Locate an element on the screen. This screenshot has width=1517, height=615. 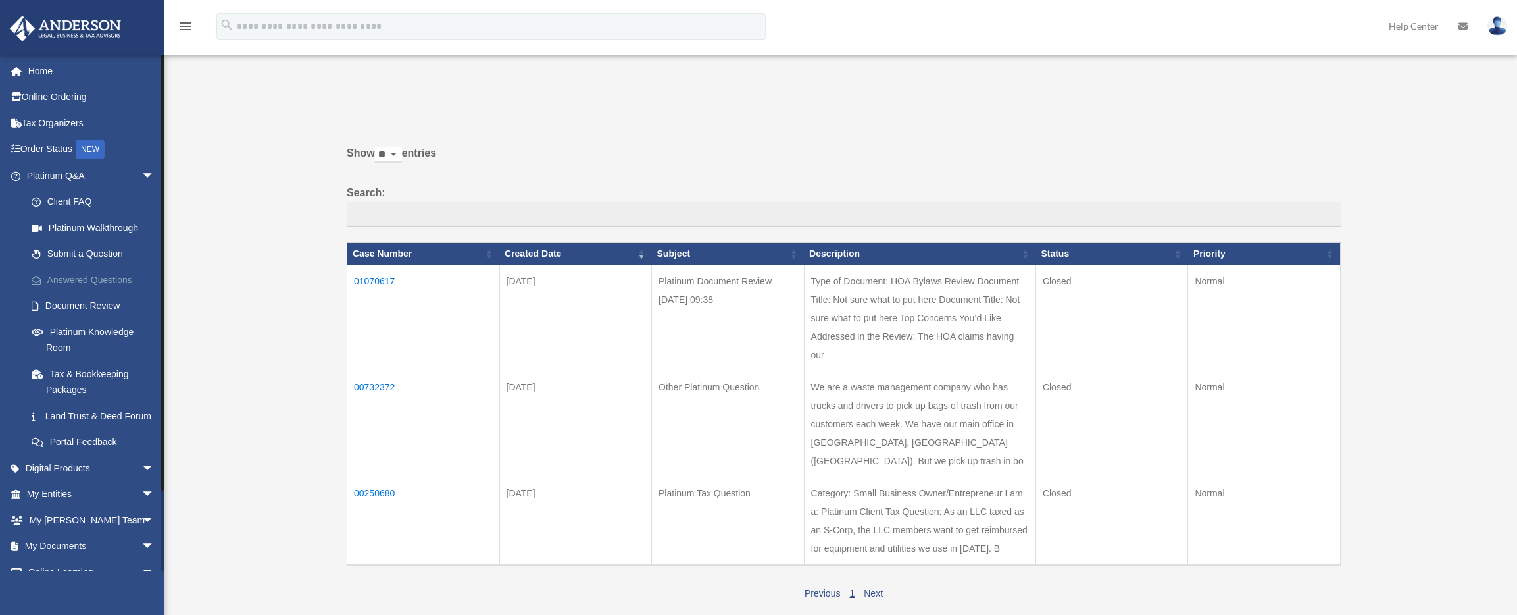
a: Home is located at coordinates (91, 71).